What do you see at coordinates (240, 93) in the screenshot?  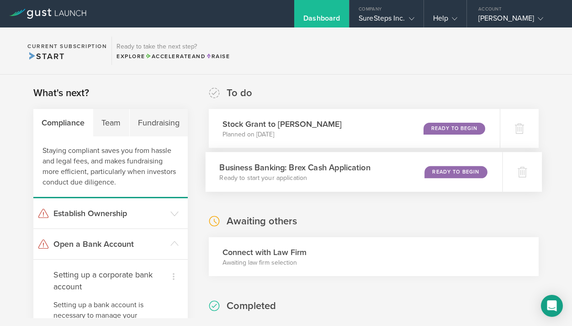 I see `h2: To do` at bounding box center [240, 93].